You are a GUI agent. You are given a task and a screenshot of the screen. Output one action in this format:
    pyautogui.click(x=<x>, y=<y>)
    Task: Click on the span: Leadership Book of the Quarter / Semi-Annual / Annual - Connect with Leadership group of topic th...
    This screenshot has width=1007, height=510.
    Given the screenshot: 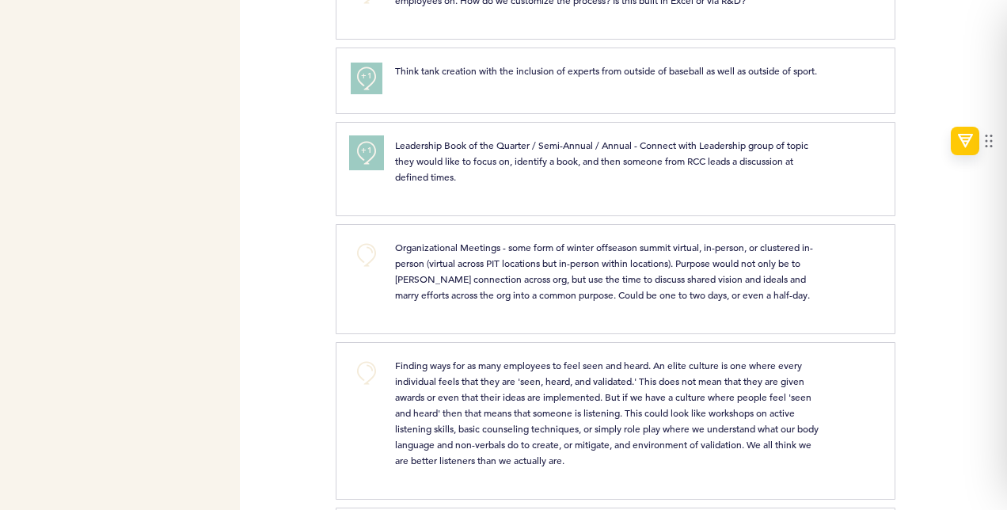 What is the action you would take?
    pyautogui.click(x=603, y=161)
    